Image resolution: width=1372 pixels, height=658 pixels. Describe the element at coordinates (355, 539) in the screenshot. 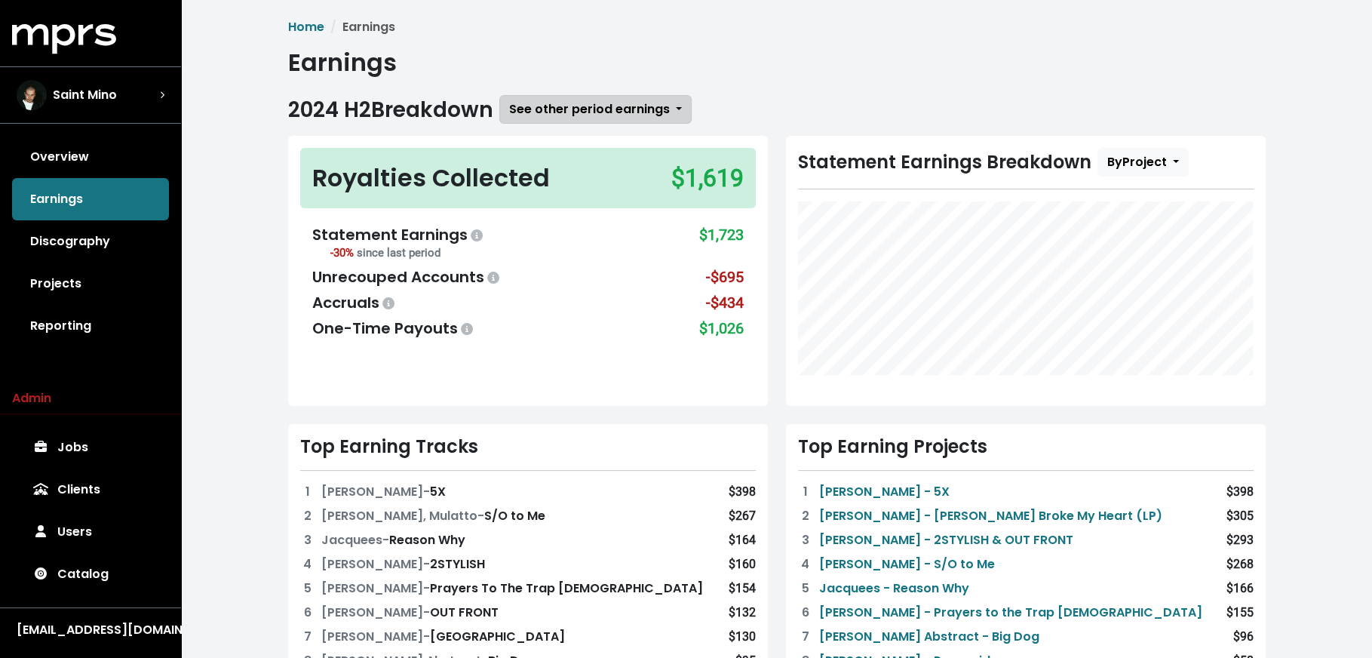

I see `span: Jacquees -` at that location.